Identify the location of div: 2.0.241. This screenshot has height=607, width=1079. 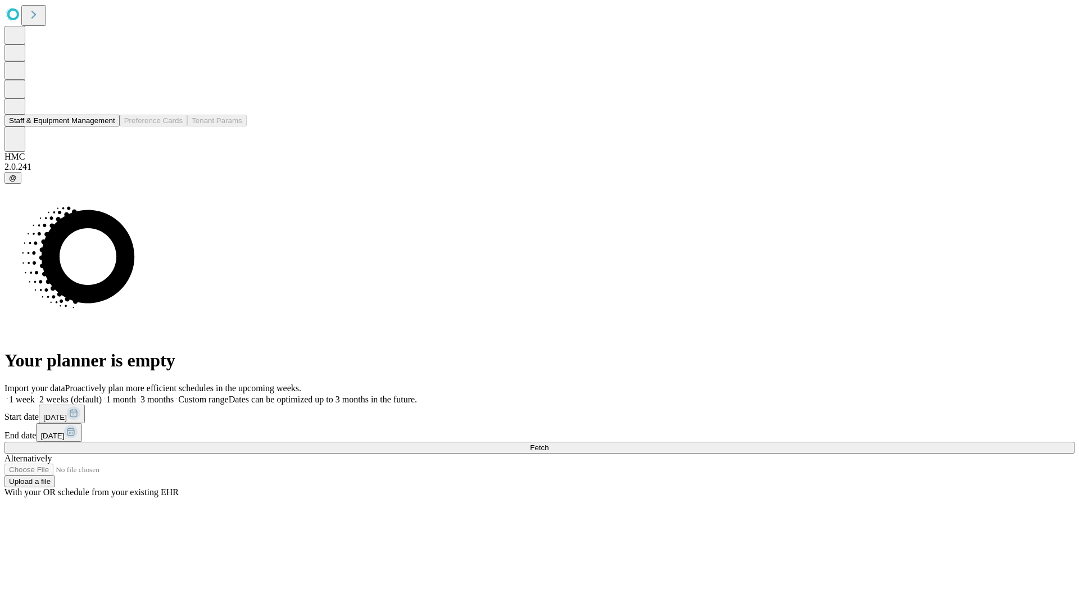
(540, 167).